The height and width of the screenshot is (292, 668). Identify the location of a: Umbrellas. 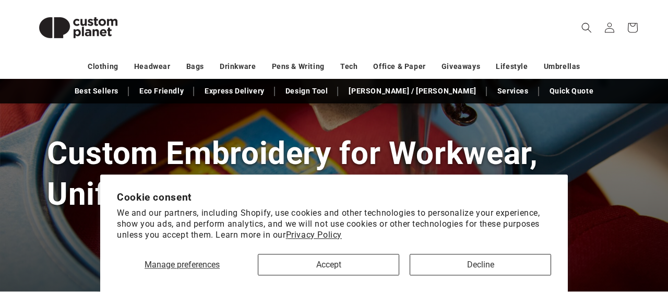
(562, 66).